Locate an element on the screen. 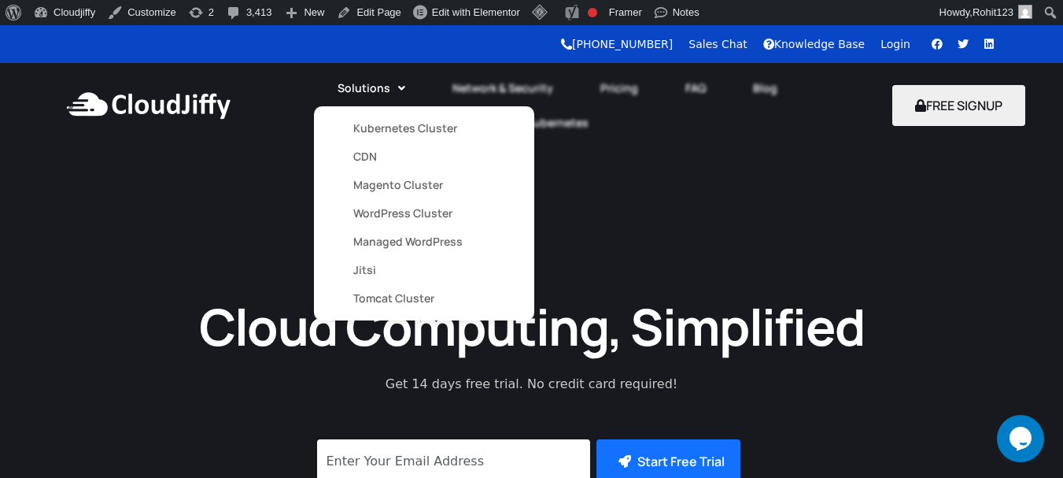 The height and width of the screenshot is (478, 1063). a: Sales Chat is located at coordinates (718, 44).